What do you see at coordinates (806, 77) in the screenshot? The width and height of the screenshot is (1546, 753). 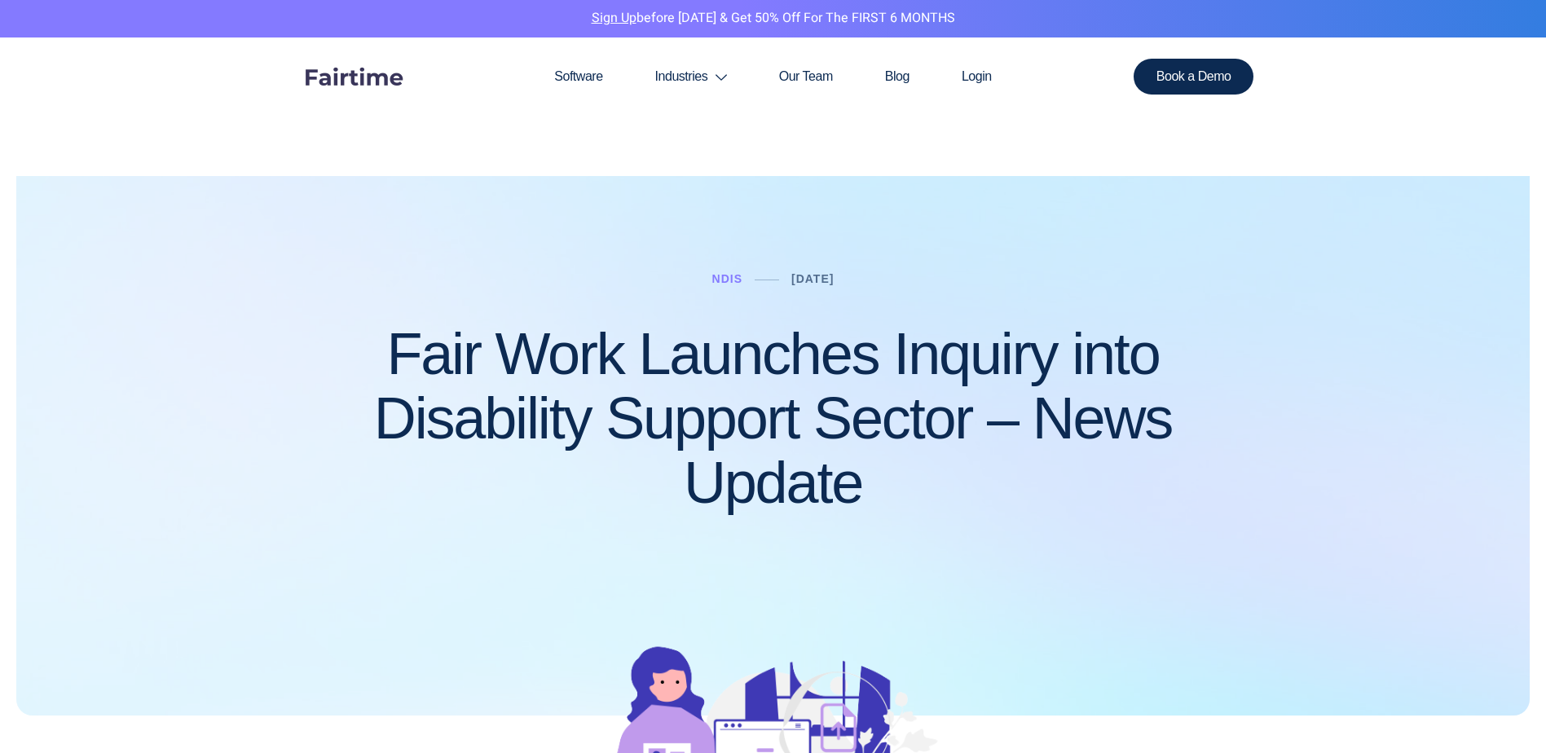 I see `a: Our Team` at bounding box center [806, 77].